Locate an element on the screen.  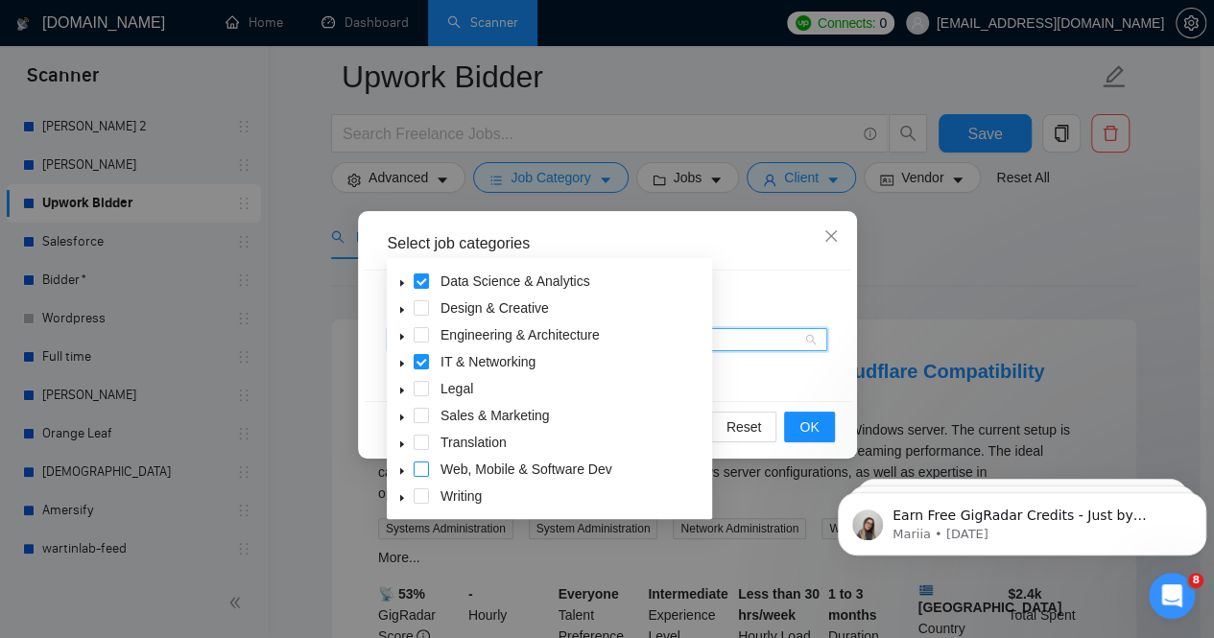
span: 8 is located at coordinates (1196, 581).